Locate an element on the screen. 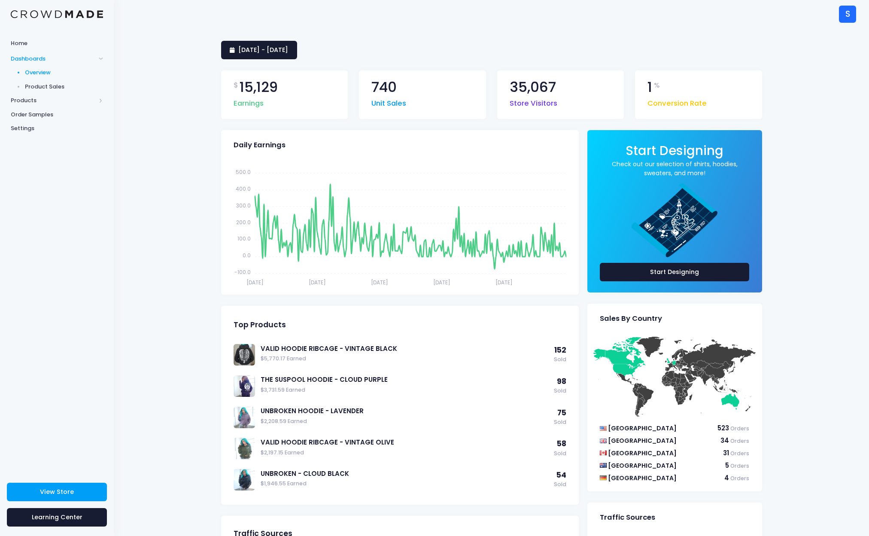 This screenshot has width=869, height=536. a: VALID HOODIE RIBCAGE - VINTAGE OLIVE is located at coordinates (405, 442).